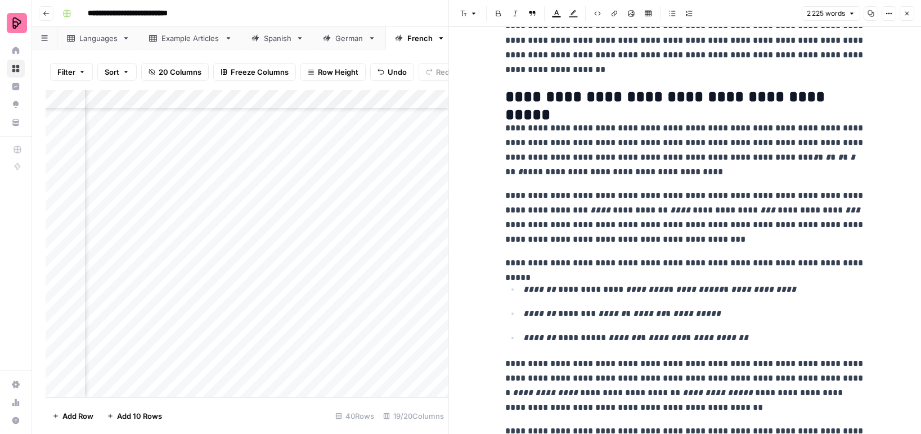  I want to click on div: German, so click(349, 38).